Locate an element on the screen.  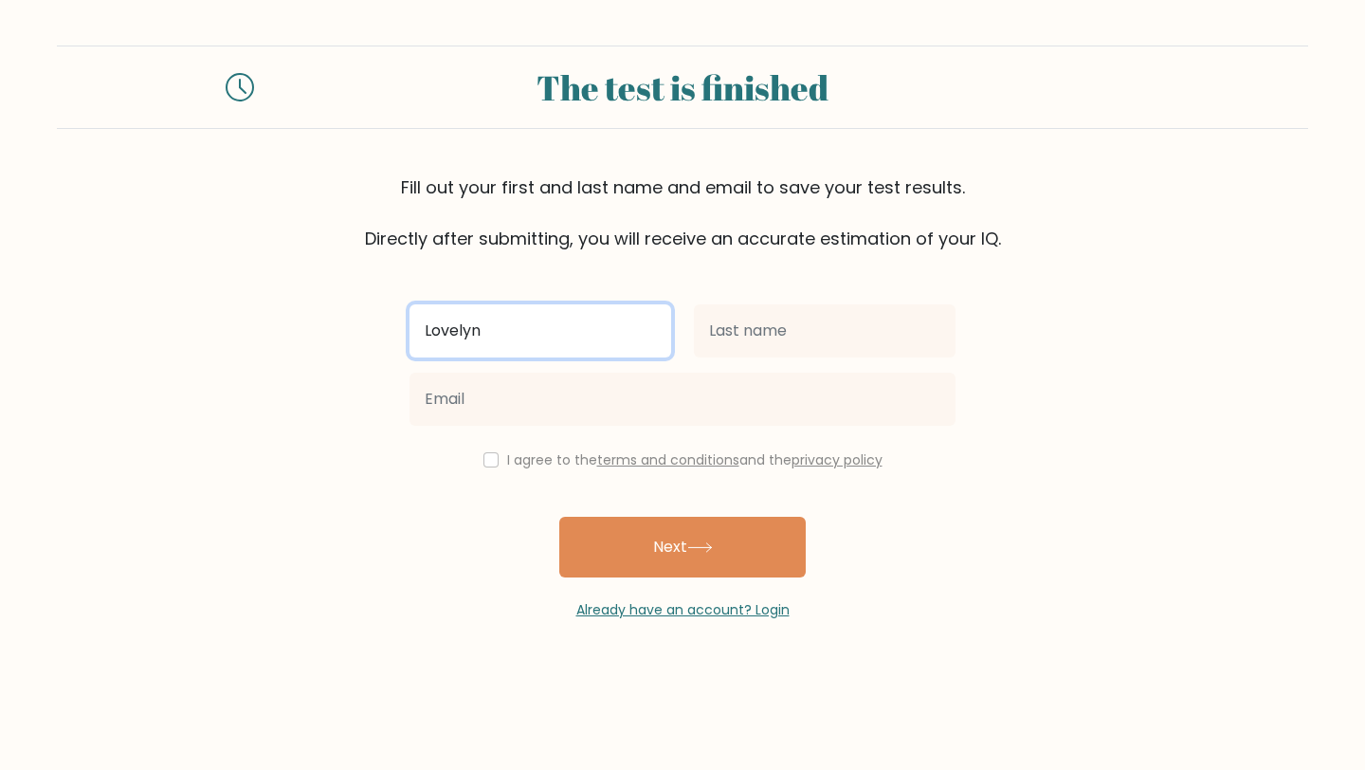
input: First name is located at coordinates (540, 331).